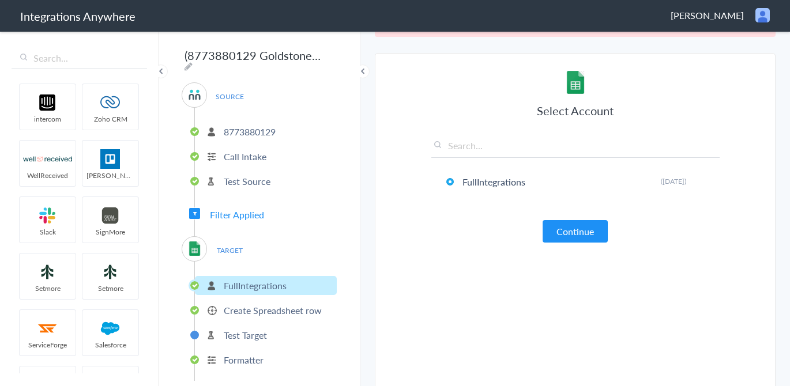 The height and width of the screenshot is (386, 790). I want to click on img: signmore-logo.png, so click(110, 216).